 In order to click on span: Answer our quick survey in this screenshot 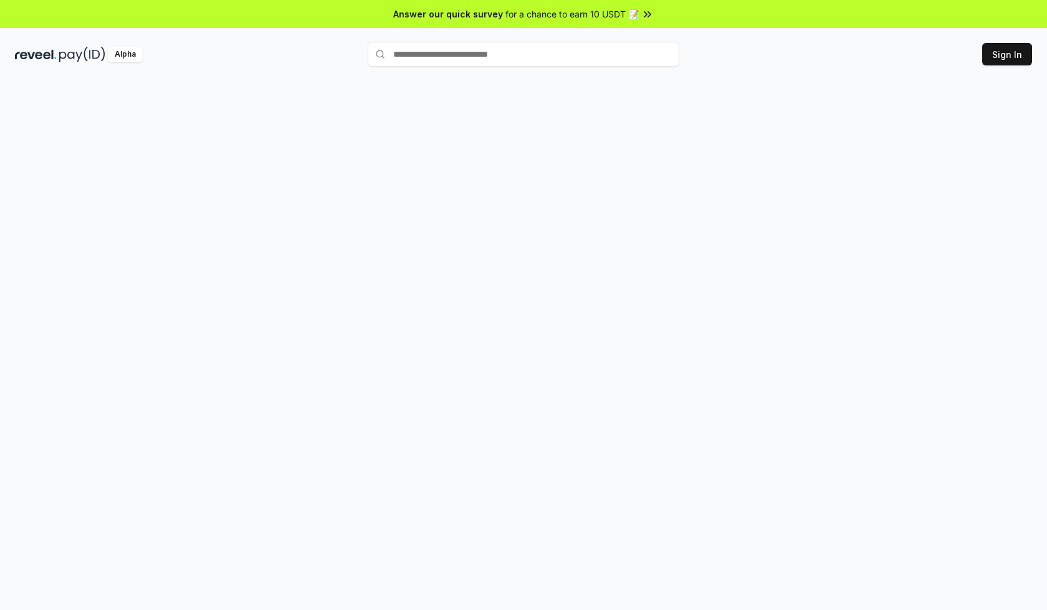, I will do `click(448, 14)`.